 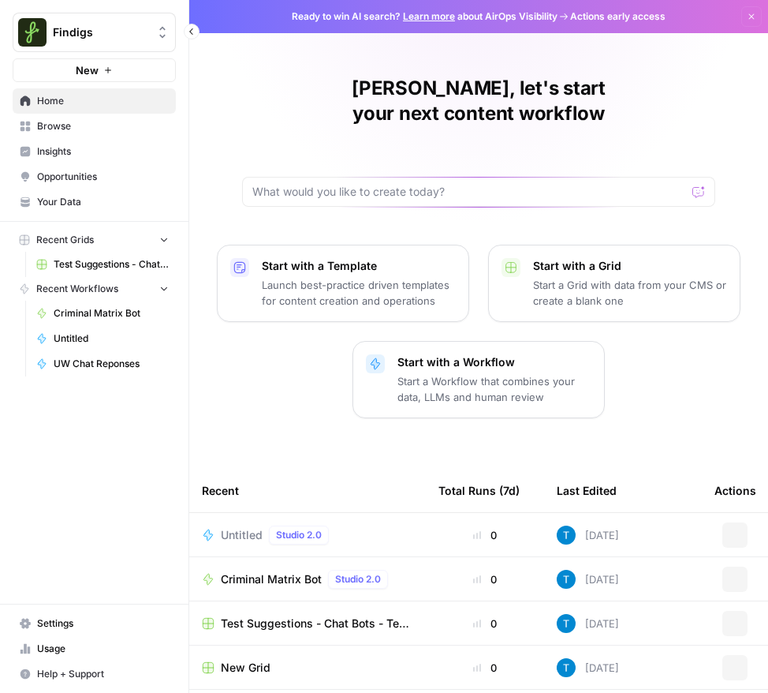 What do you see at coordinates (103, 101) in the screenshot?
I see `span: Home` at bounding box center [103, 101].